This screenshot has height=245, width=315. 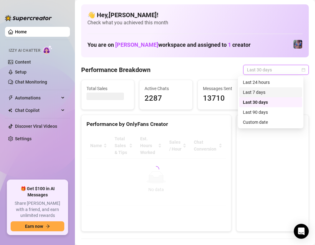 What do you see at coordinates (271, 112) in the screenshot?
I see `div: Last 90 days` at bounding box center [271, 112].